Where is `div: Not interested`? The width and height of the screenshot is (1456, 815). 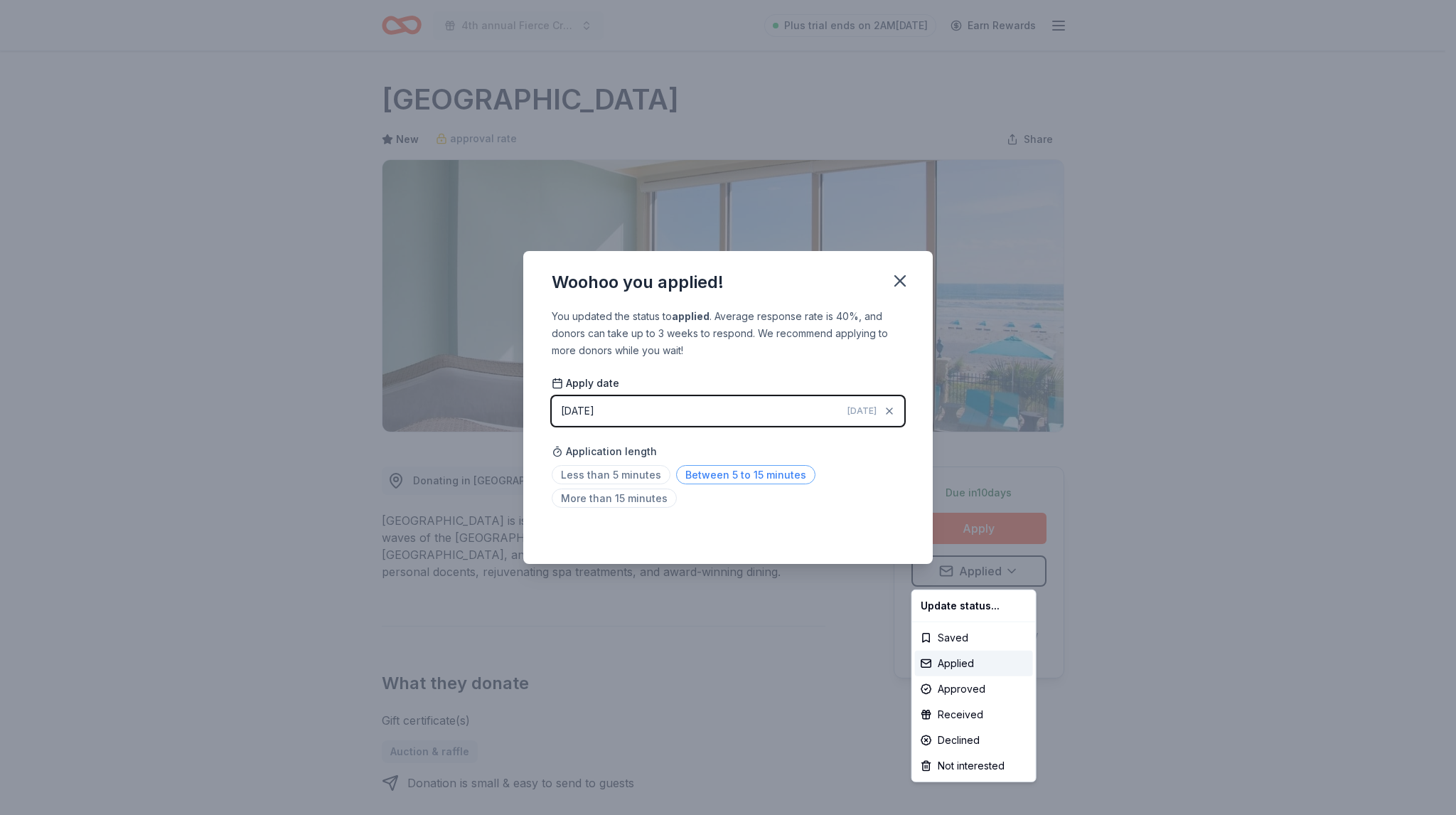
div: Not interested is located at coordinates (975, 766).